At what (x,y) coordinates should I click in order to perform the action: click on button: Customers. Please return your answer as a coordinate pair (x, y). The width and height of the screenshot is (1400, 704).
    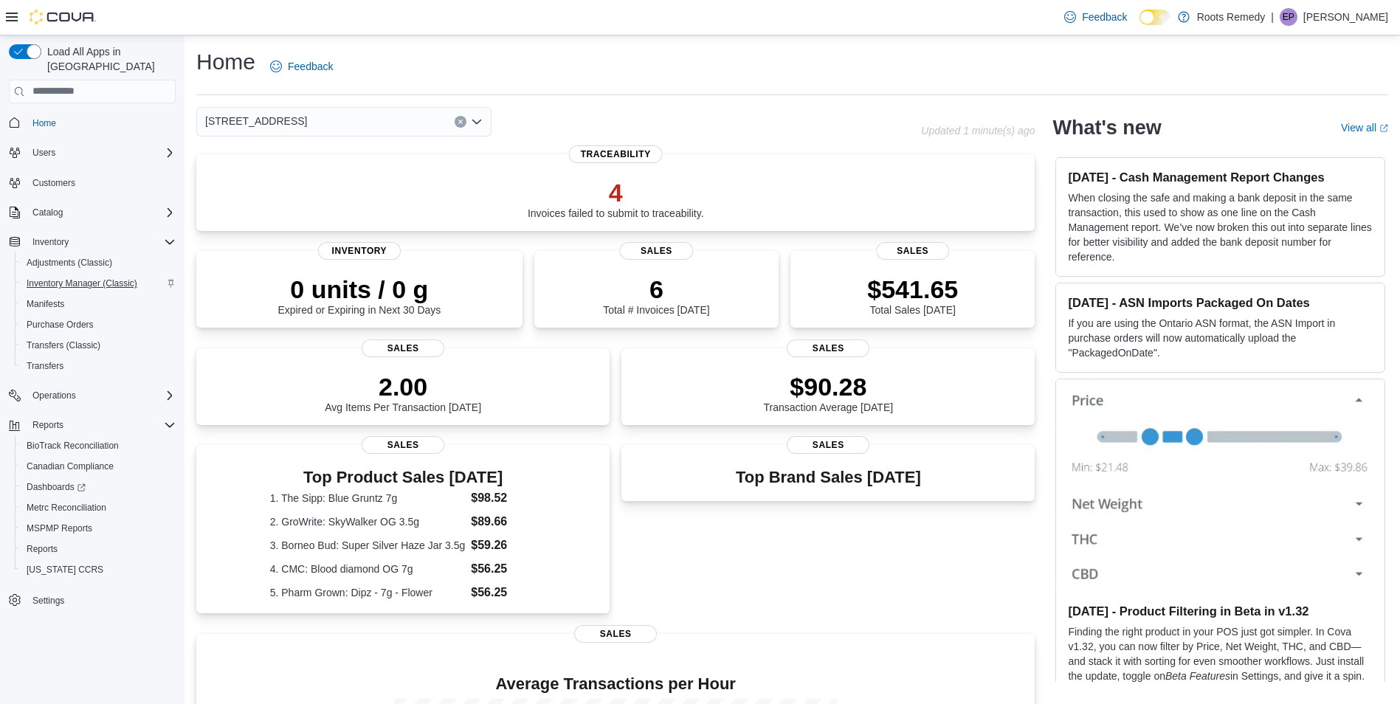
    Looking at the image, I should click on (92, 182).